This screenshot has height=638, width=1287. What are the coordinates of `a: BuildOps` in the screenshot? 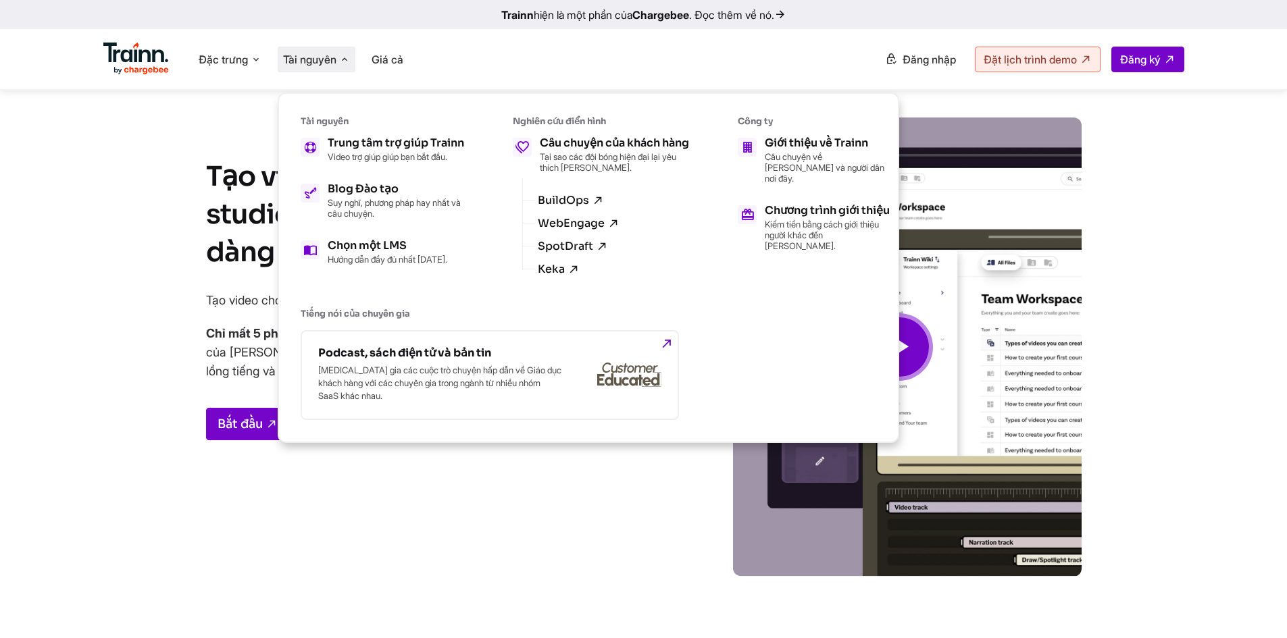 It's located at (571, 201).